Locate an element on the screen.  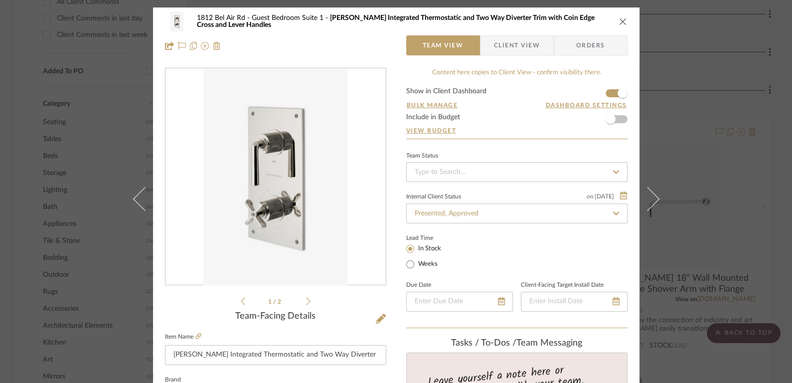
input: Enter Item Name is located at coordinates (276, 355).